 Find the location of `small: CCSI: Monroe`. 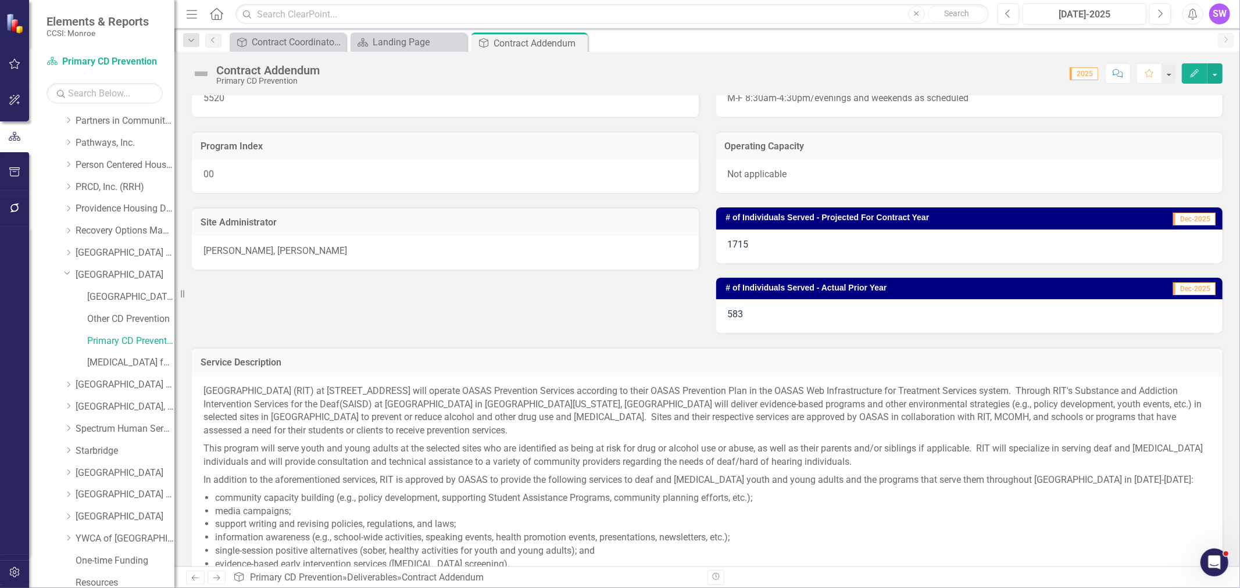

small: CCSI: Monroe is located at coordinates (98, 33).